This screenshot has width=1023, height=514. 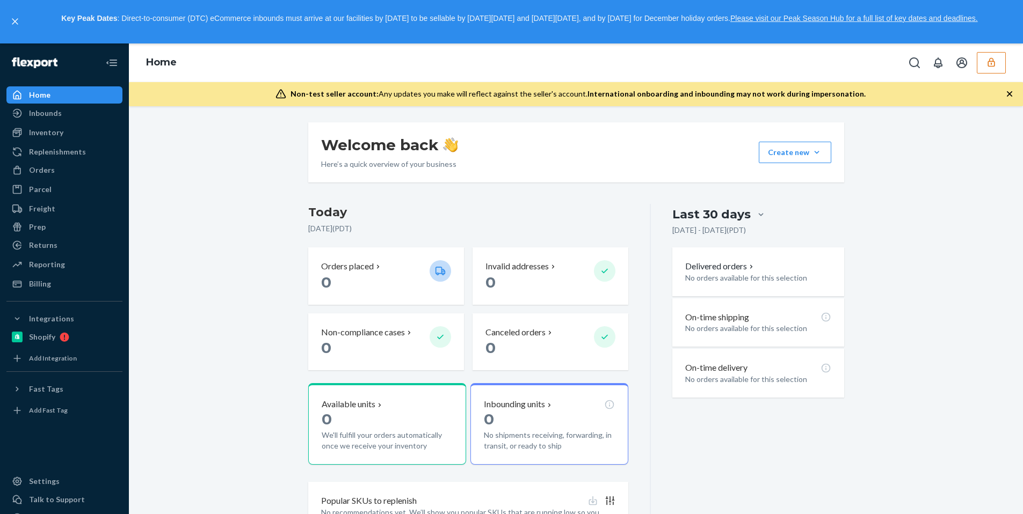 What do you see at coordinates (348, 404) in the screenshot?
I see `p: Available units` at bounding box center [348, 404].